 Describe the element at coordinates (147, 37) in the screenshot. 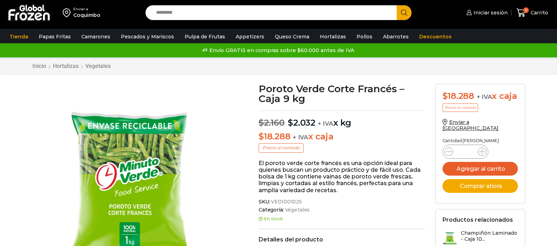

I see `a: Pescados y Mariscos` at that location.